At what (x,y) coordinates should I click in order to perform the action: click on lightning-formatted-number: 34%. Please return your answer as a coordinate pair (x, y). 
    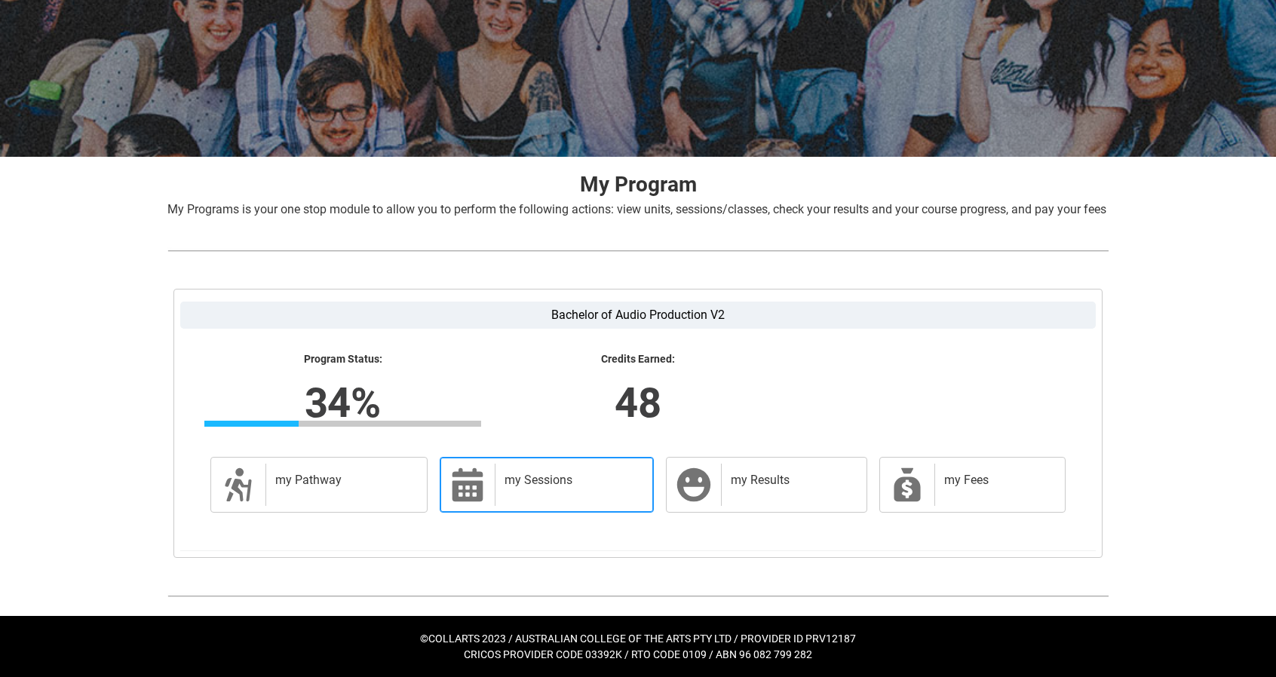
    Looking at the image, I should click on (342, 403).